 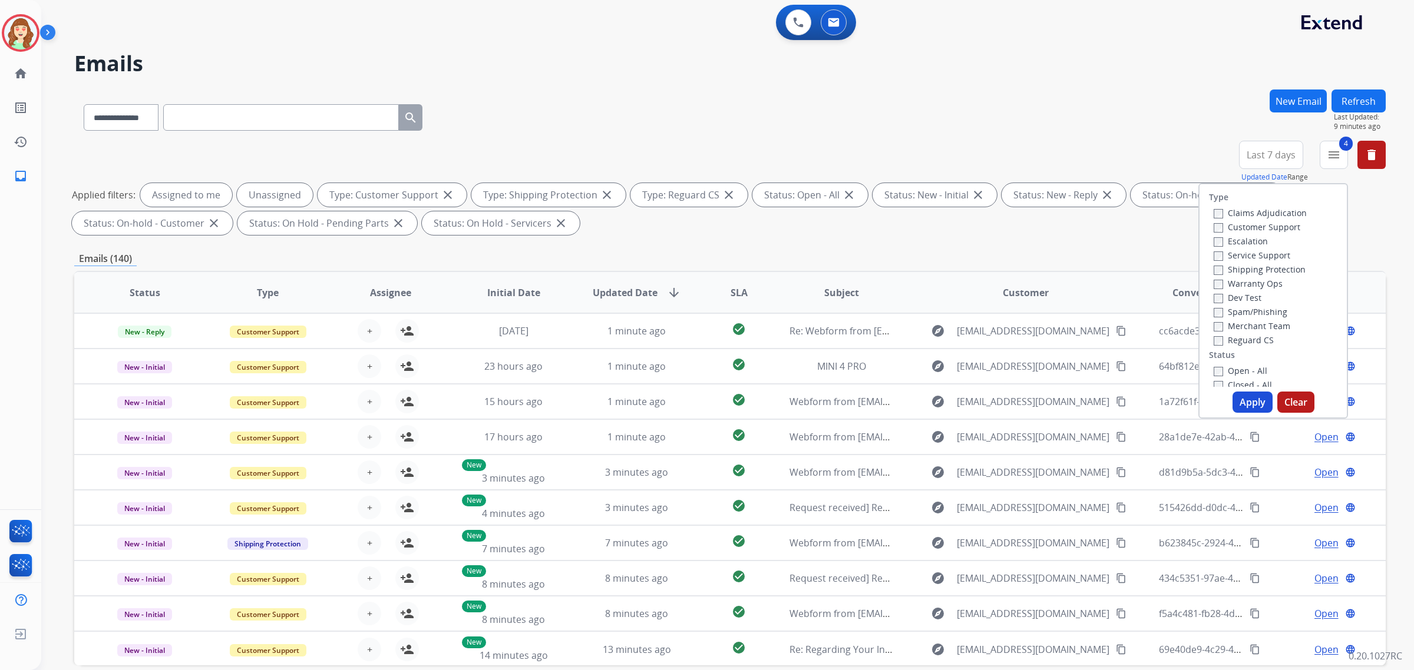 What do you see at coordinates (1260, 213) in the screenshot?
I see `label: Claims Adjudication` at bounding box center [1260, 213].